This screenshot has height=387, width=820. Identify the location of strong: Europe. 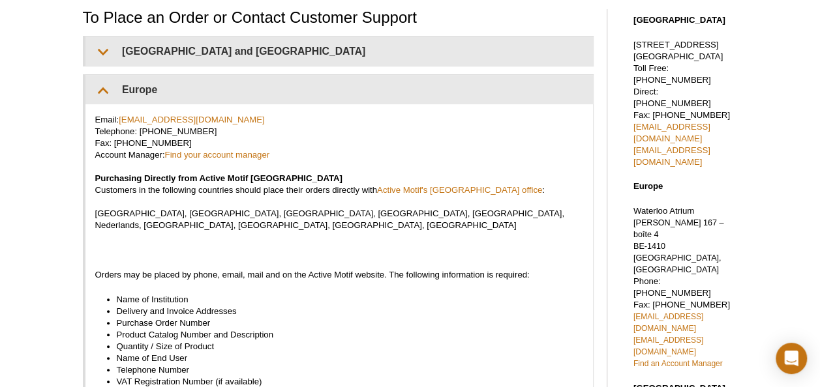
(648, 186).